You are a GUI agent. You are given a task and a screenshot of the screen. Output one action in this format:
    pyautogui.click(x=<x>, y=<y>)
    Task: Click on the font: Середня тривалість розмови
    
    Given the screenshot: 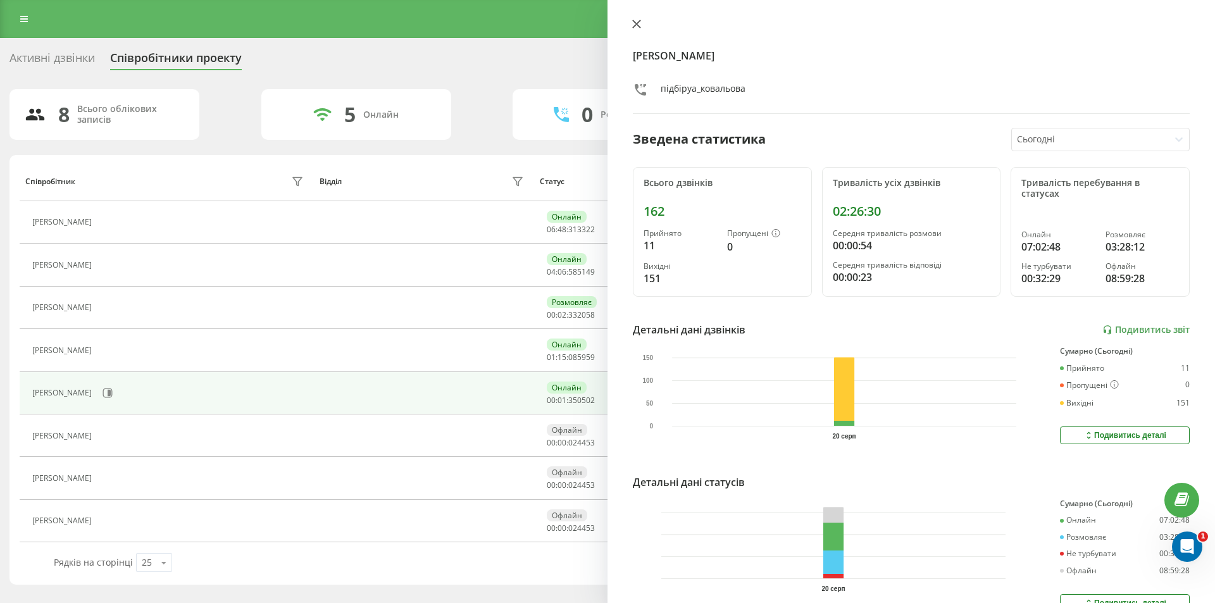 What is the action you would take?
    pyautogui.click(x=888, y=233)
    